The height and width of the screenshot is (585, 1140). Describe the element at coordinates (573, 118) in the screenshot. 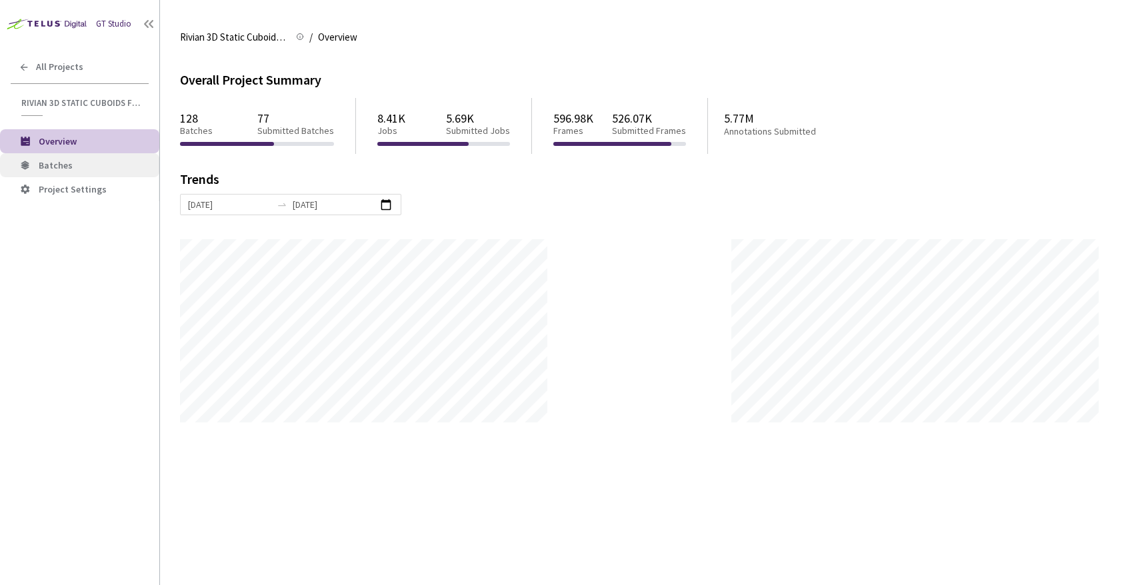

I see `p: 596.98K` at that location.